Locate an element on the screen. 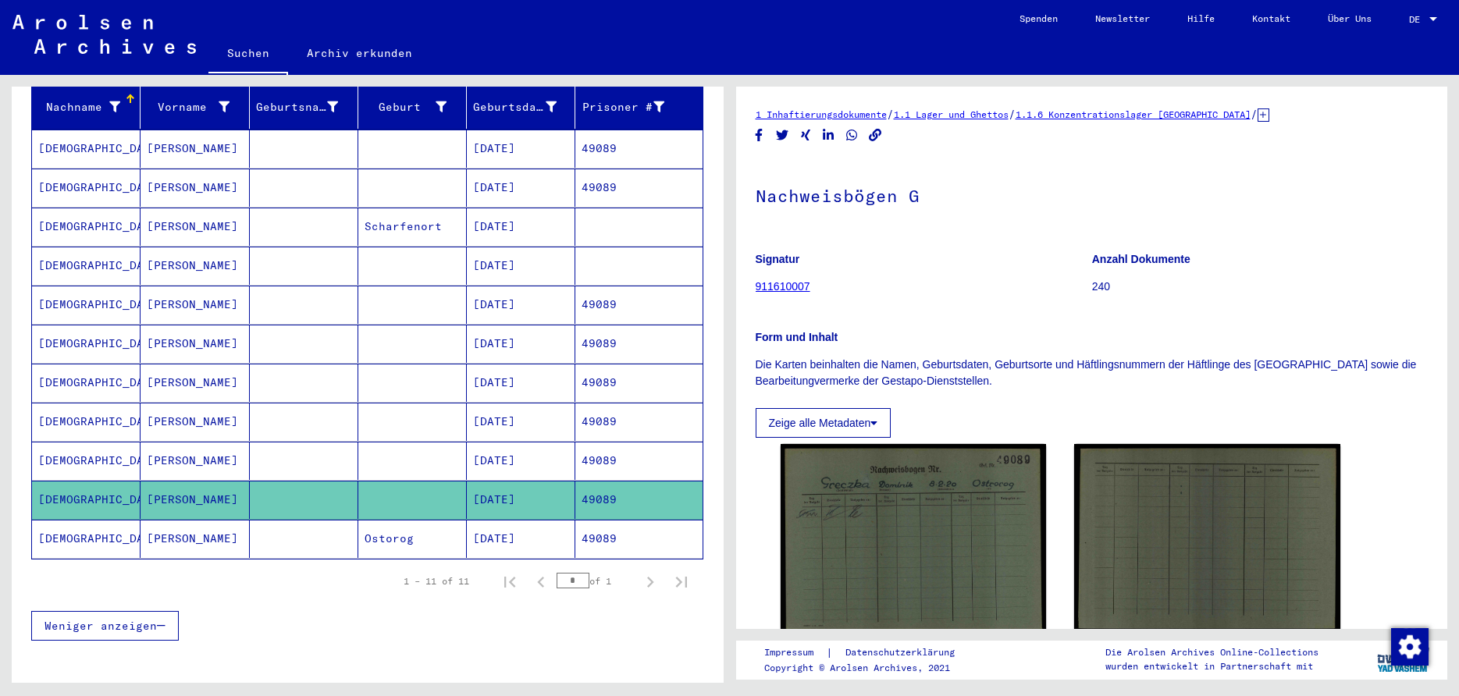 The height and width of the screenshot is (696, 1459). b: Form und Inhalt is located at coordinates (797, 337).